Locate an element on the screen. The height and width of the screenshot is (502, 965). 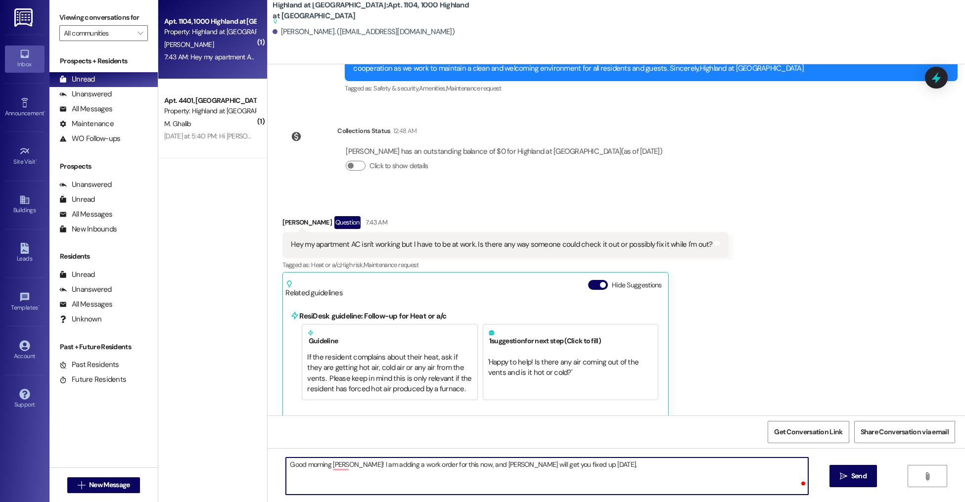
label: Hide Suggestions is located at coordinates (637, 285).